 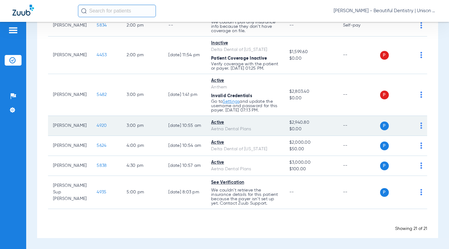 I want to click on span: $3,000.00, so click(x=312, y=162).